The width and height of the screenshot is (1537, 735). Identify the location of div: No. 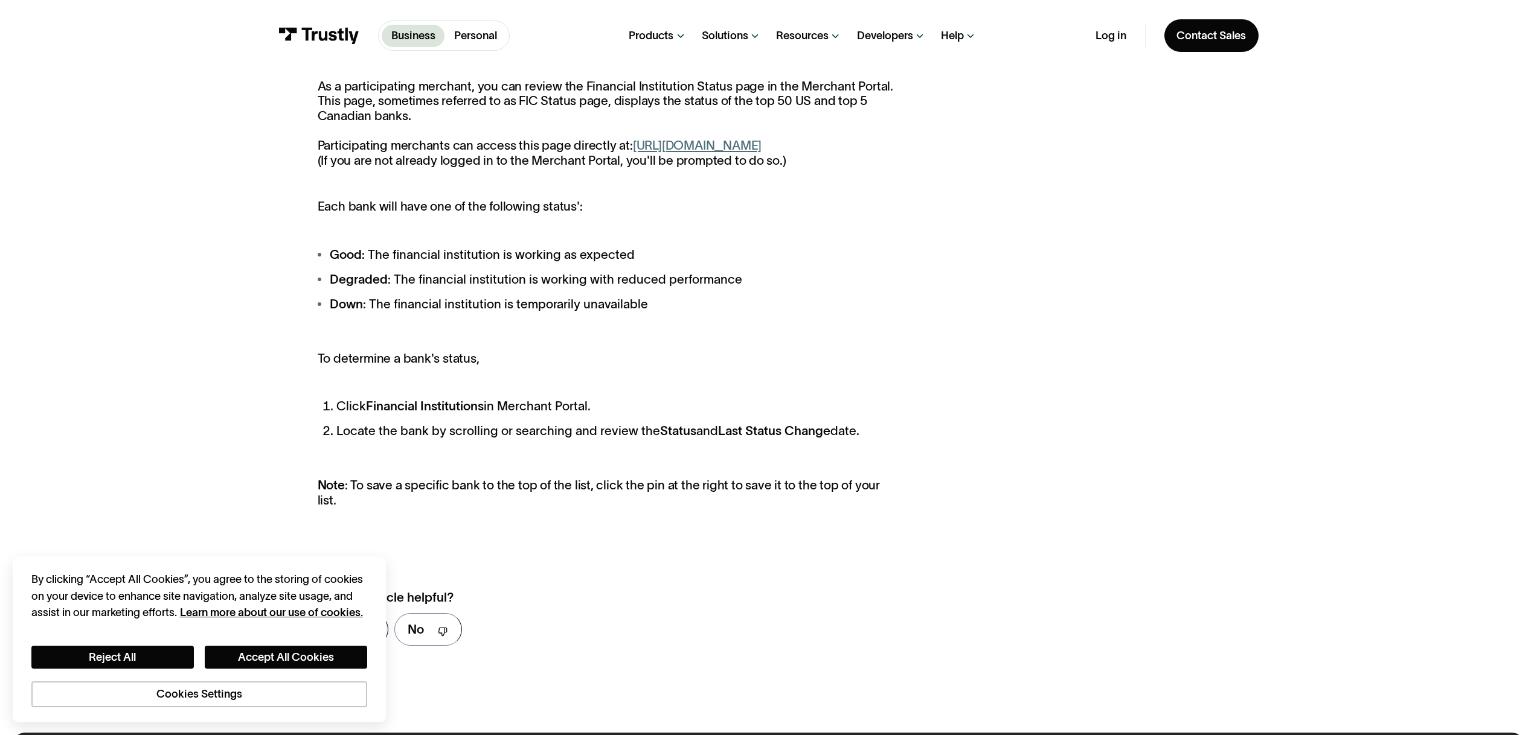
(415, 630).